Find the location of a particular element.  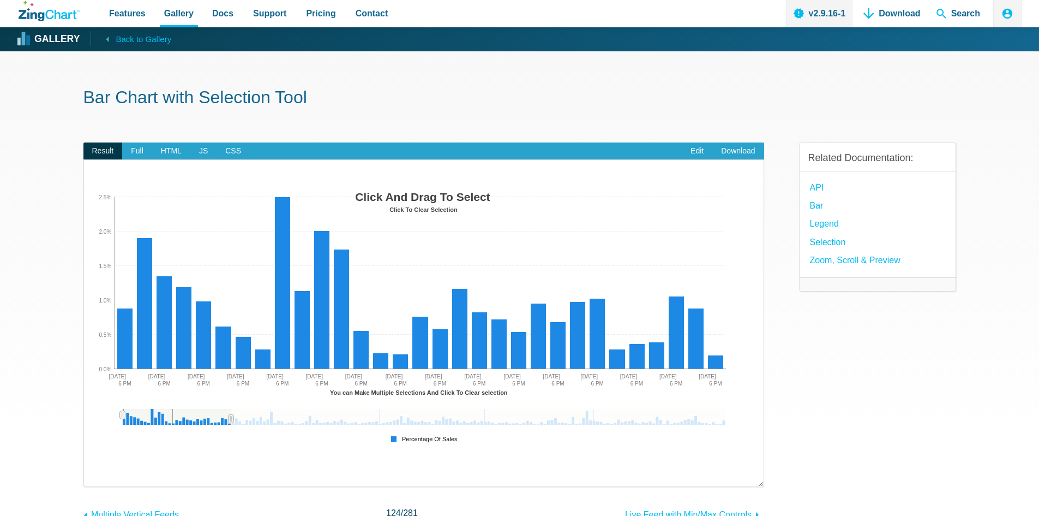

a: Selection is located at coordinates (828, 242).